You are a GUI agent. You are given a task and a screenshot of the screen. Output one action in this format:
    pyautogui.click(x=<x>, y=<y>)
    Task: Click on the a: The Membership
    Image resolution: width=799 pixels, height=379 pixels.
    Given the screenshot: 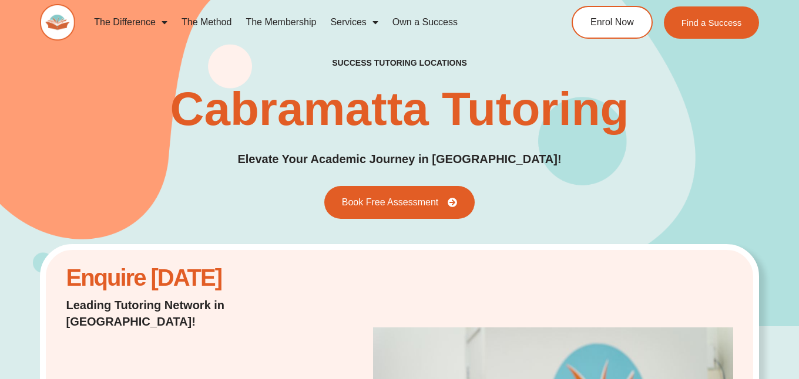 What is the action you would take?
    pyautogui.click(x=281, y=22)
    